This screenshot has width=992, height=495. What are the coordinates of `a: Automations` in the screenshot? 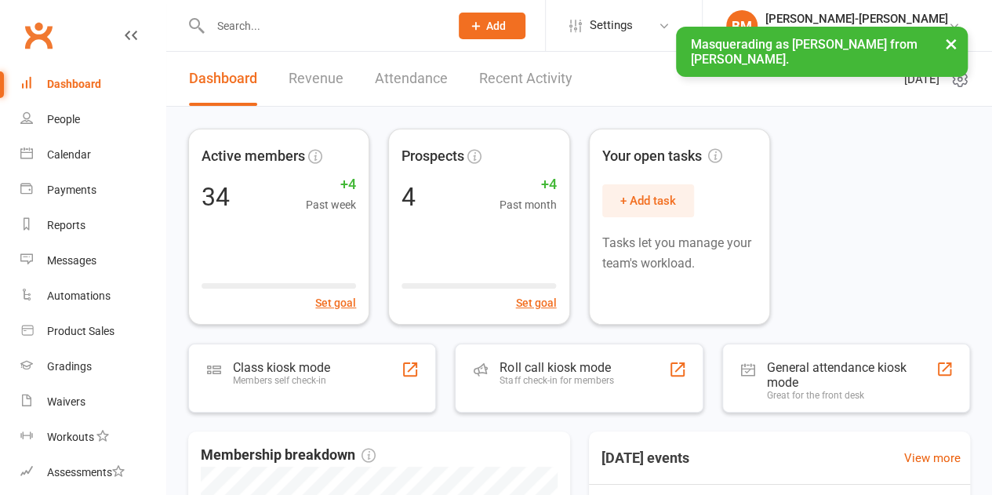 It's located at (93, 296).